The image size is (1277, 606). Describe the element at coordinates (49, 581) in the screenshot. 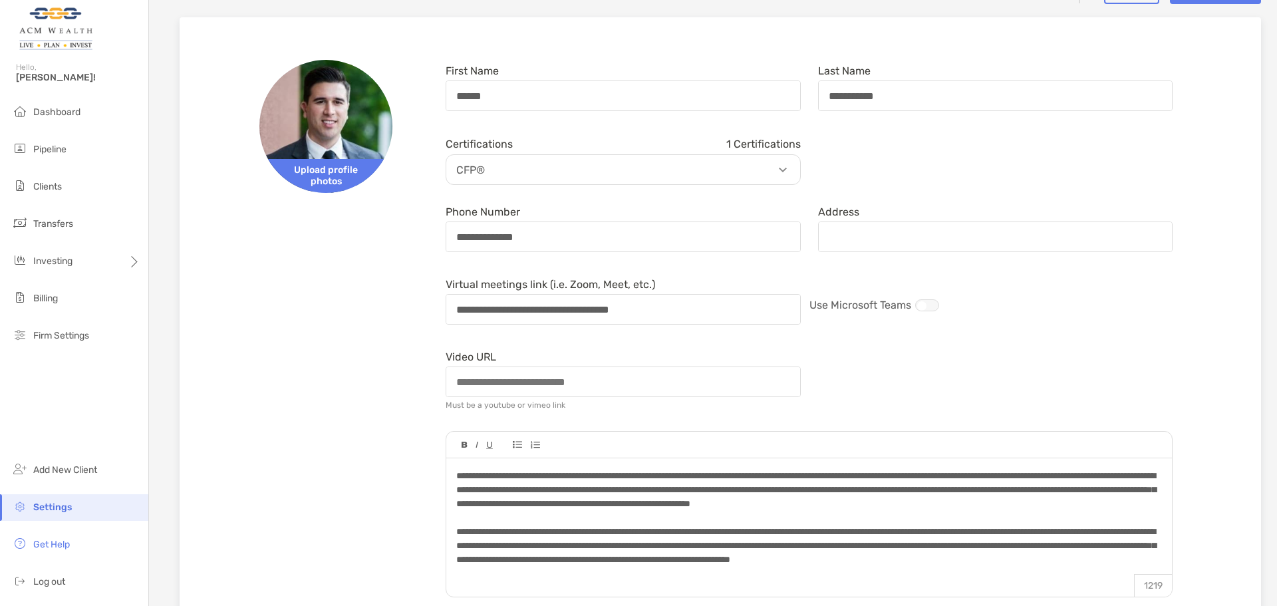

I see `span: Log out` at that location.